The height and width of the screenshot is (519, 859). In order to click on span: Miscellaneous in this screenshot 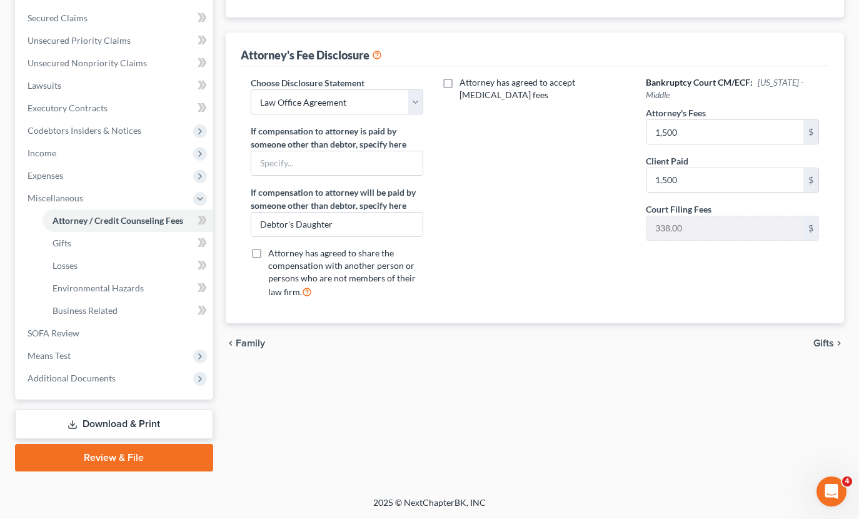, I will do `click(55, 198)`.